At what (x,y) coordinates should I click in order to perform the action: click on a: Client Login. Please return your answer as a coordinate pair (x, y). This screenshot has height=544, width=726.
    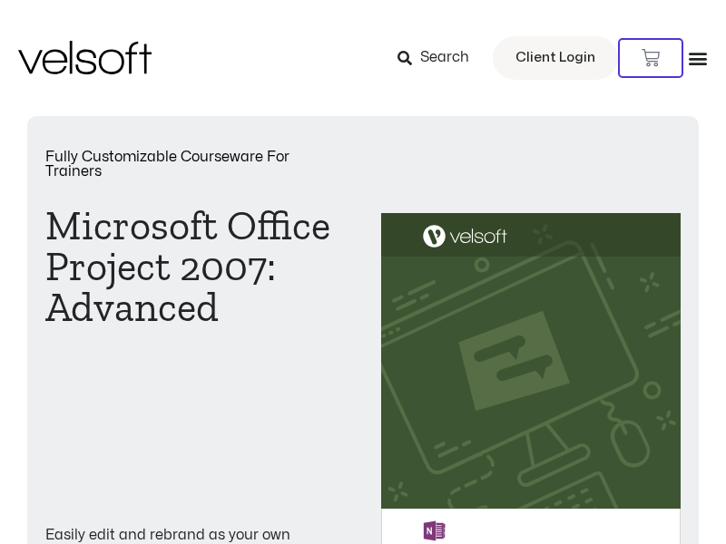
    Looking at the image, I should click on (555, 58).